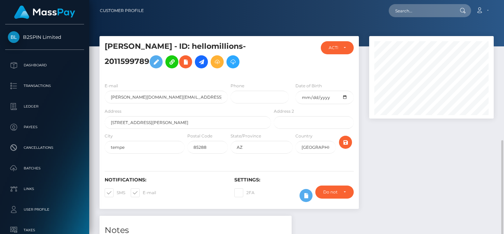  Describe the element at coordinates (45, 65) in the screenshot. I see `p: Dashboard` at that location.